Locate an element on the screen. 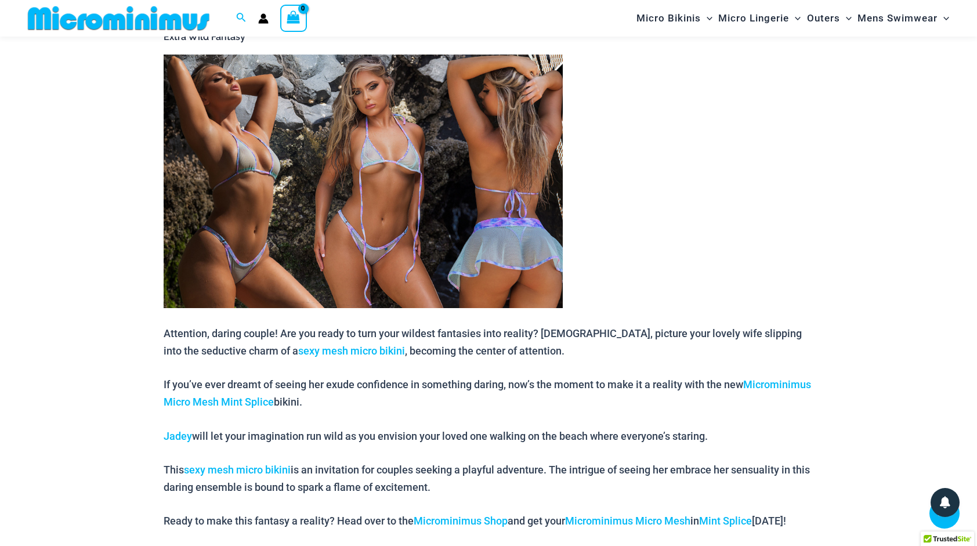 The image size is (977, 546). span: Outers is located at coordinates (823, 18).